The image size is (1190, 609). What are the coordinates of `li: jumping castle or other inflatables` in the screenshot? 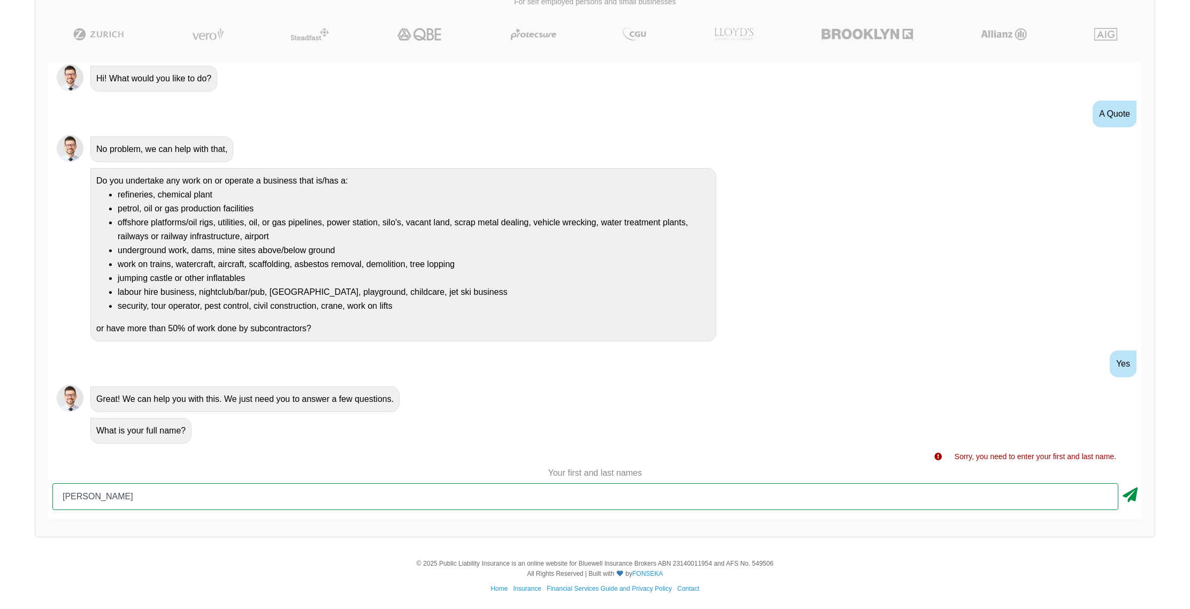 It's located at (414, 278).